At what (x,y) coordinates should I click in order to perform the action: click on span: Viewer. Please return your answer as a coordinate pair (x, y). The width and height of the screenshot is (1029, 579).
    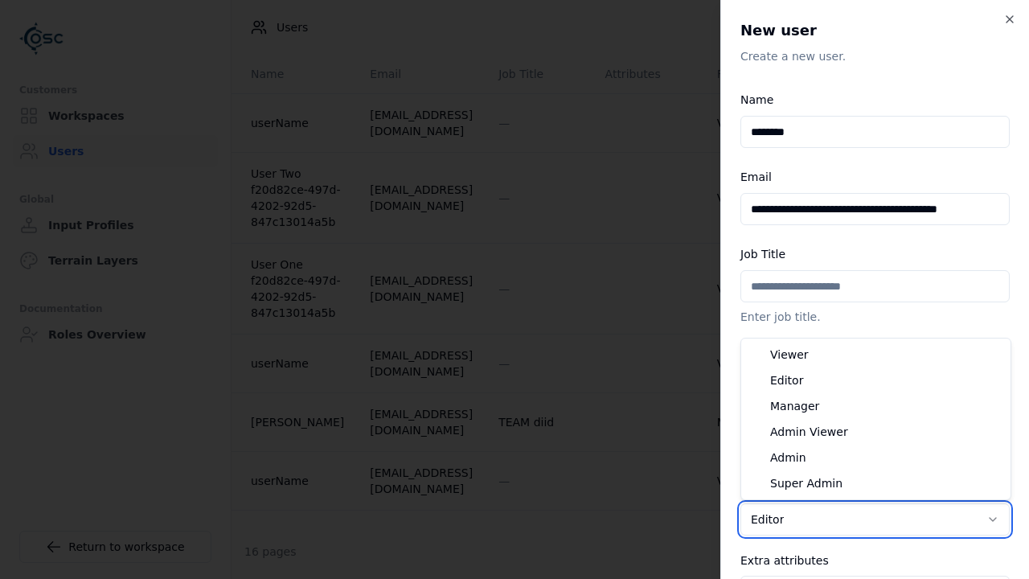
    Looking at the image, I should click on (789, 354).